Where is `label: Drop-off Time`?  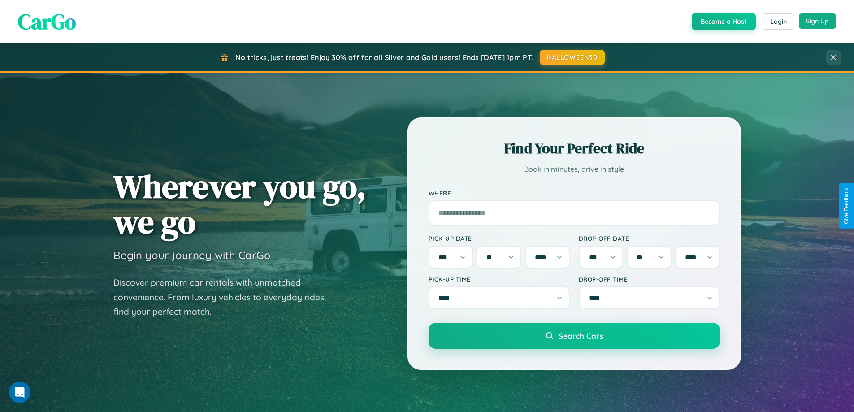
label: Drop-off Time is located at coordinates (649, 279).